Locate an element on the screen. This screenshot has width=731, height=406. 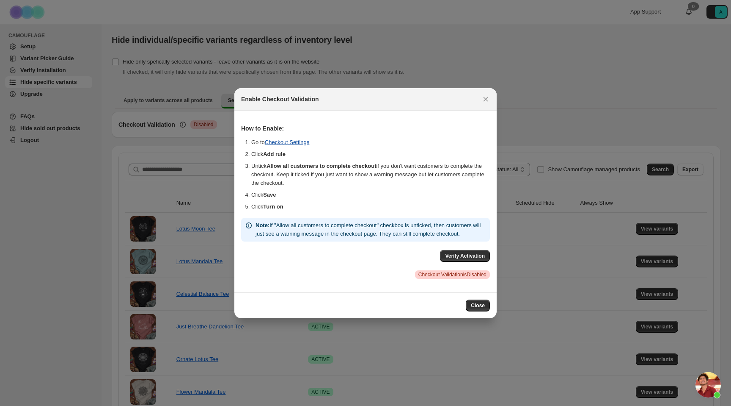
h2: Enable Checkout Validation is located at coordinates (280, 99).